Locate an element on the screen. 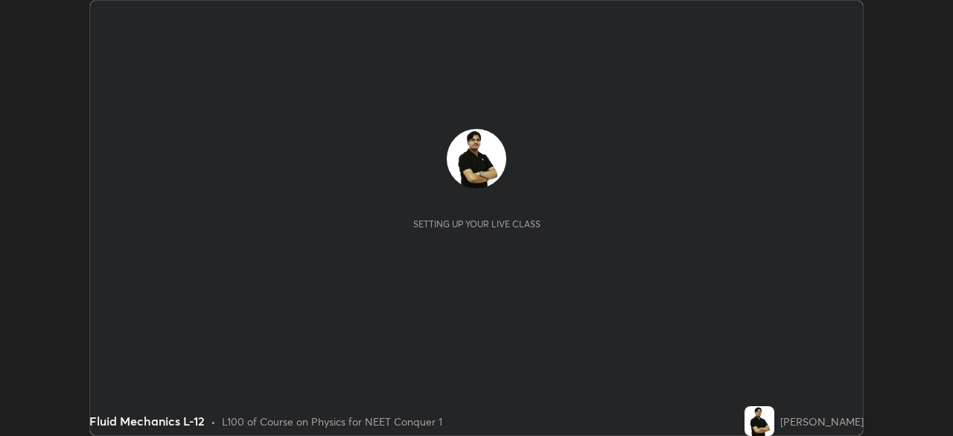 The height and width of the screenshot is (436, 953). div: L100 of Course on Physics for NEET Conquer 1 is located at coordinates (332, 421).